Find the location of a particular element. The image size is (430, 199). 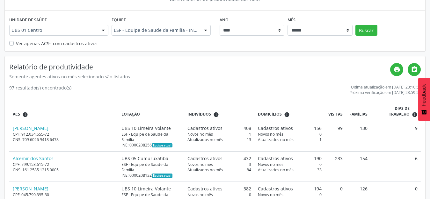

div: 190 is located at coordinates (290, 158).